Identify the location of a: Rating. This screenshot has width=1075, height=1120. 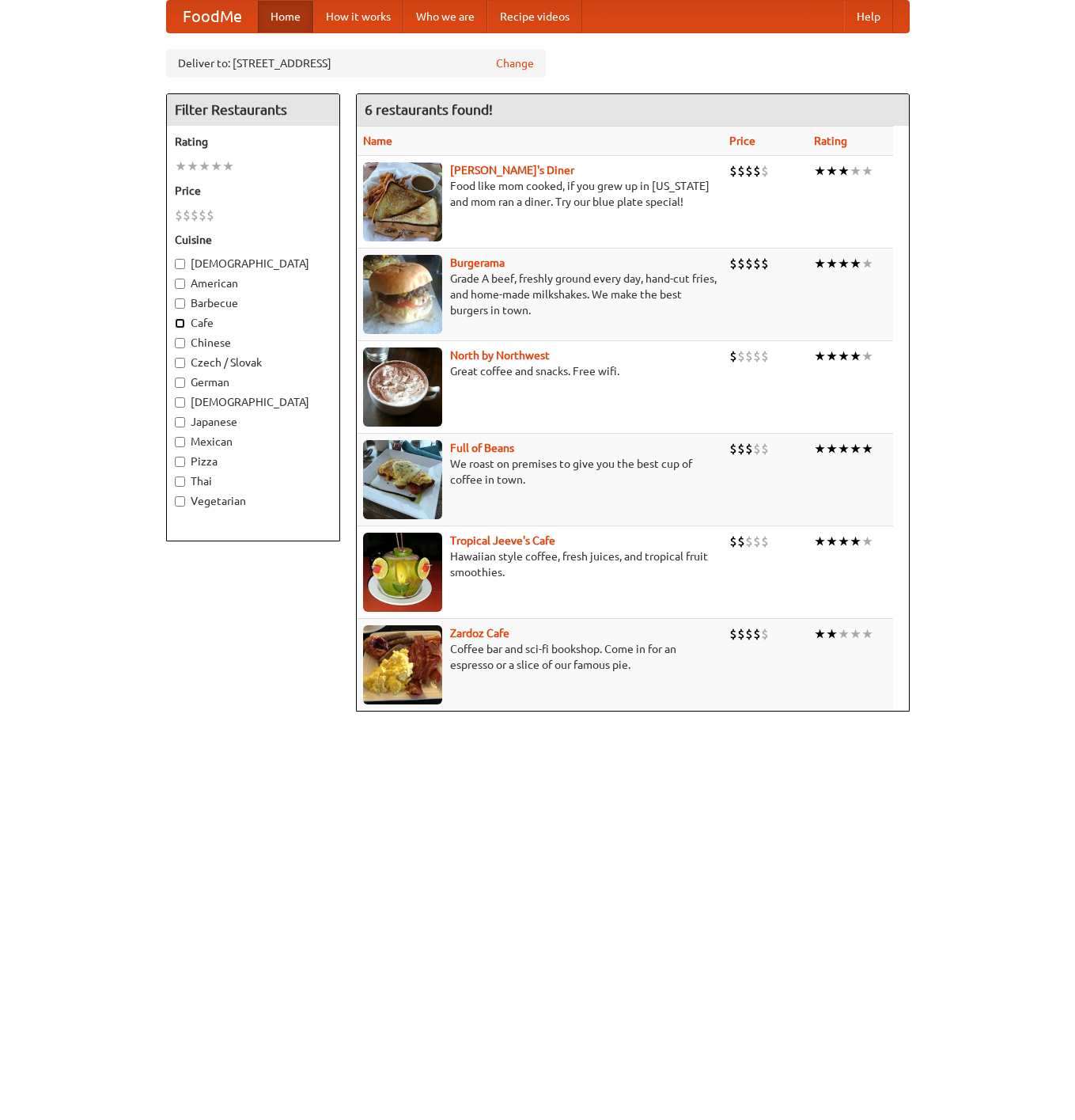
(830, 141).